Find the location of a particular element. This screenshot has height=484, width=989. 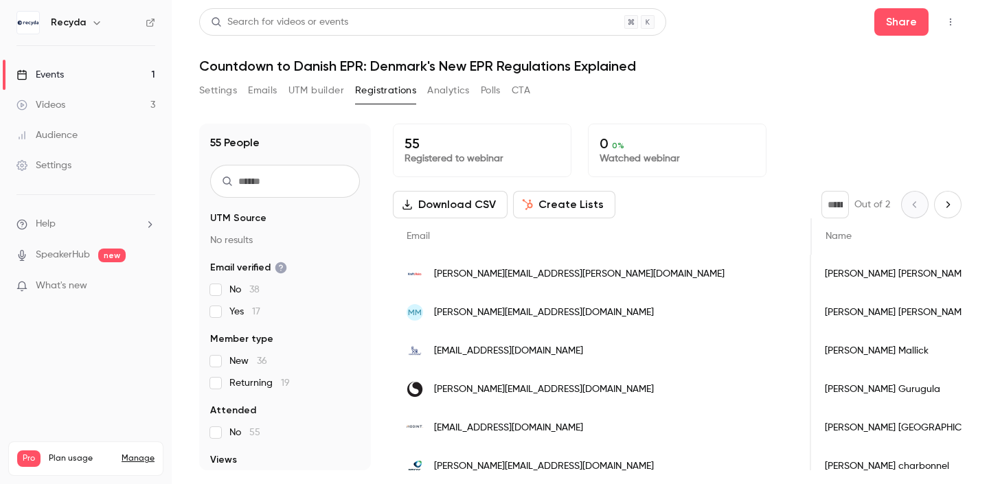

span: UTM Source is located at coordinates (238, 219).